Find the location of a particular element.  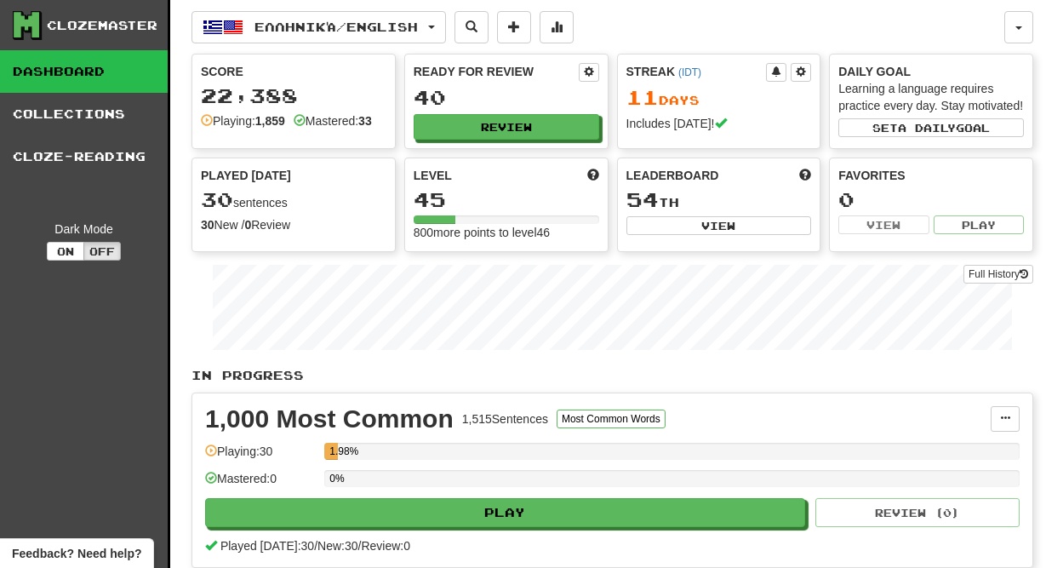

div: 22,388 is located at coordinates (294, 95).